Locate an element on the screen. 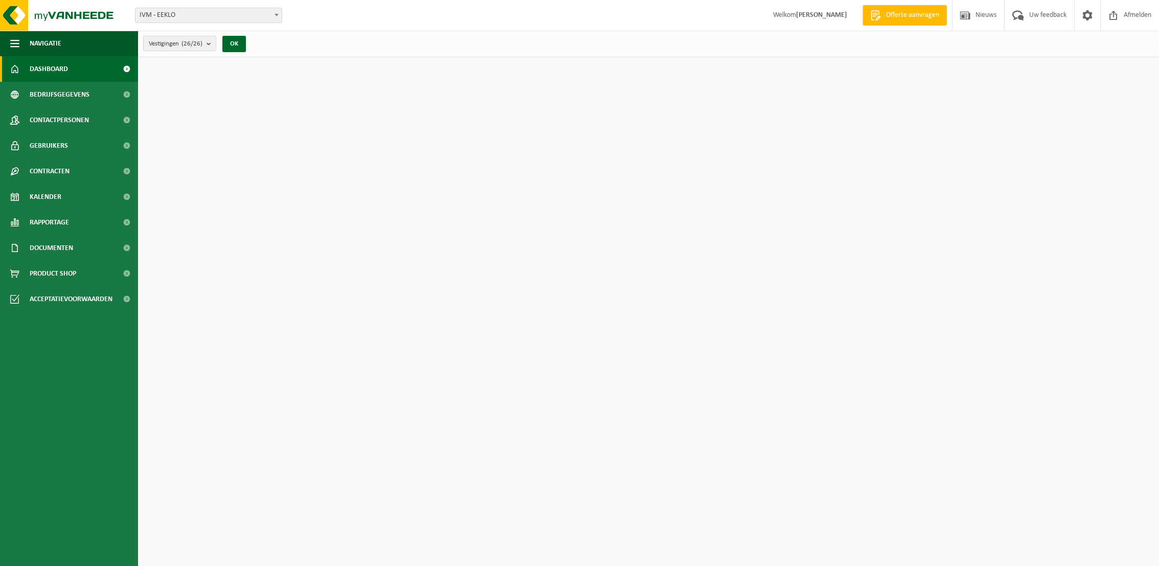 This screenshot has height=566, width=1159. button: OK is located at coordinates (234, 44).